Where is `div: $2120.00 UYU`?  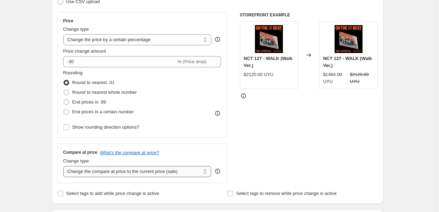 div: $2120.00 UYU is located at coordinates (258, 75).